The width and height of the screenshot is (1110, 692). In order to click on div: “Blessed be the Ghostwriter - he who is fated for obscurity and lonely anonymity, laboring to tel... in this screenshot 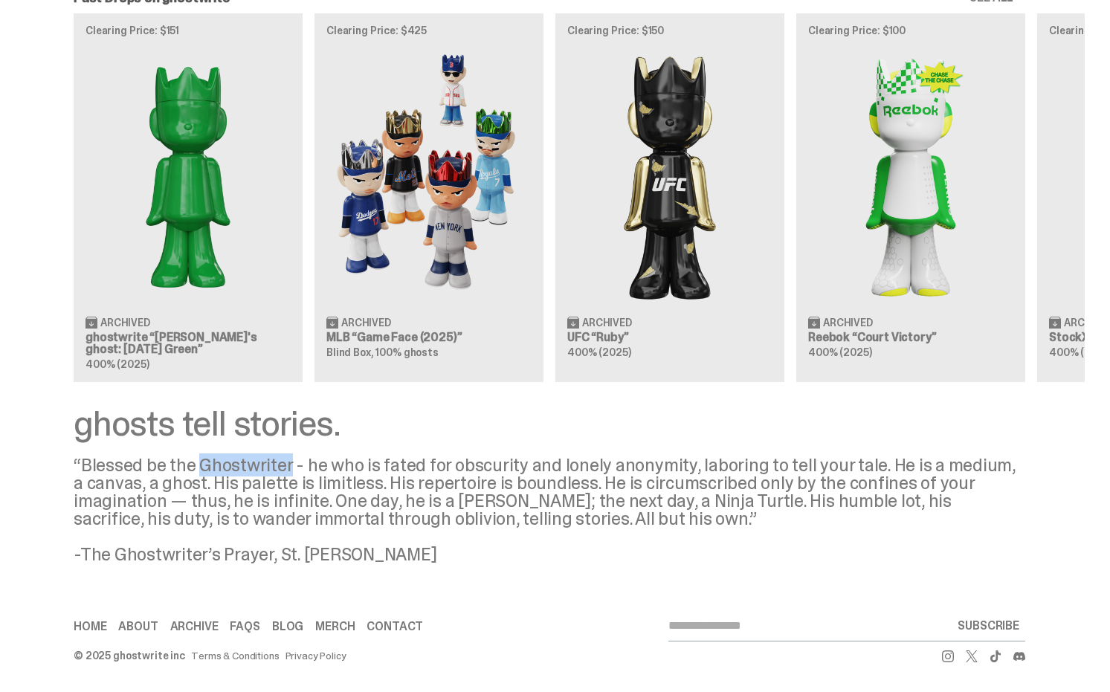, I will do `click(549, 510)`.